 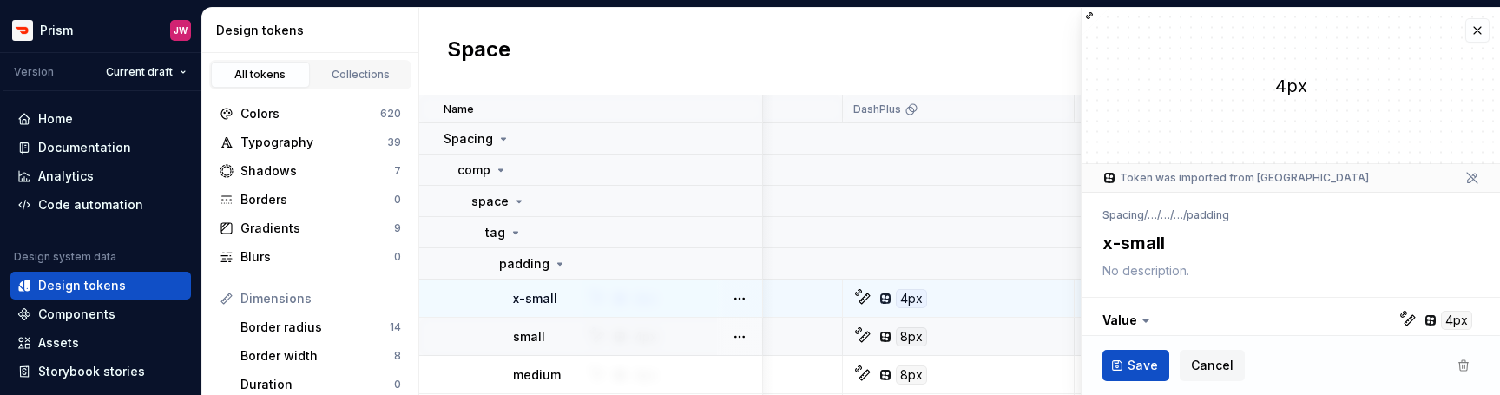 What do you see at coordinates (101, 314) in the screenshot?
I see `a: Components` at bounding box center [101, 314].